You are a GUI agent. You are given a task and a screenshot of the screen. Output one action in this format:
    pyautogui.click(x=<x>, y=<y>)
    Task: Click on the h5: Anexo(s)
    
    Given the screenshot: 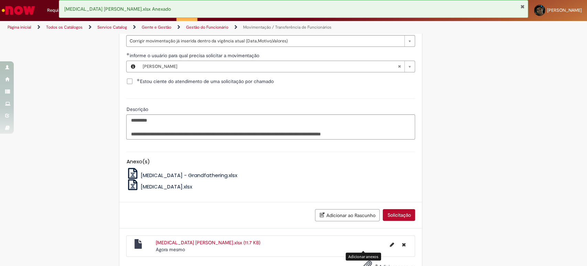 What is the action you would take?
    pyautogui.click(x=271, y=161)
    